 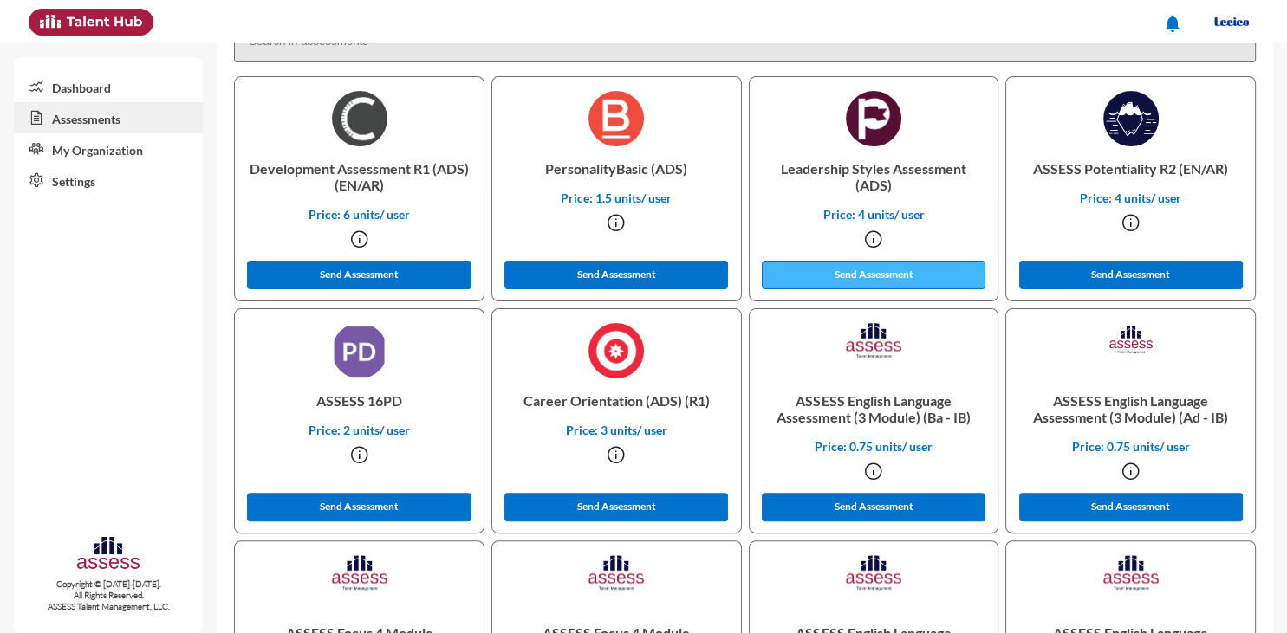 I want to click on img: assesscompany-logo.png, so click(x=108, y=555).